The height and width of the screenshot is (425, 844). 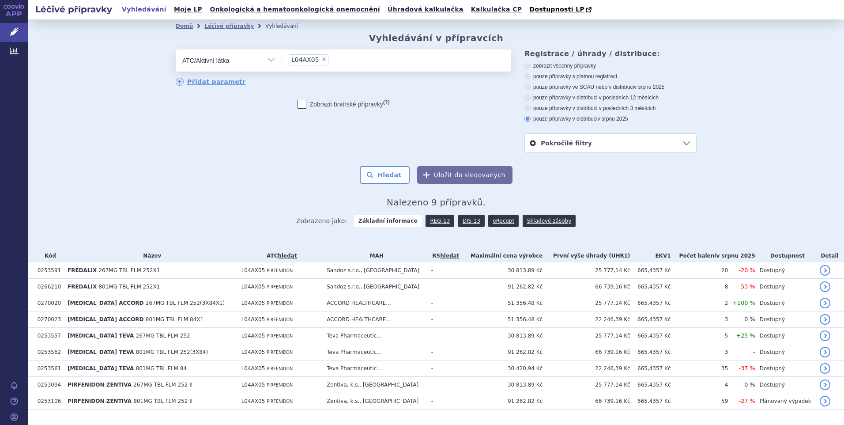 I want to click on a: Domů, so click(x=184, y=26).